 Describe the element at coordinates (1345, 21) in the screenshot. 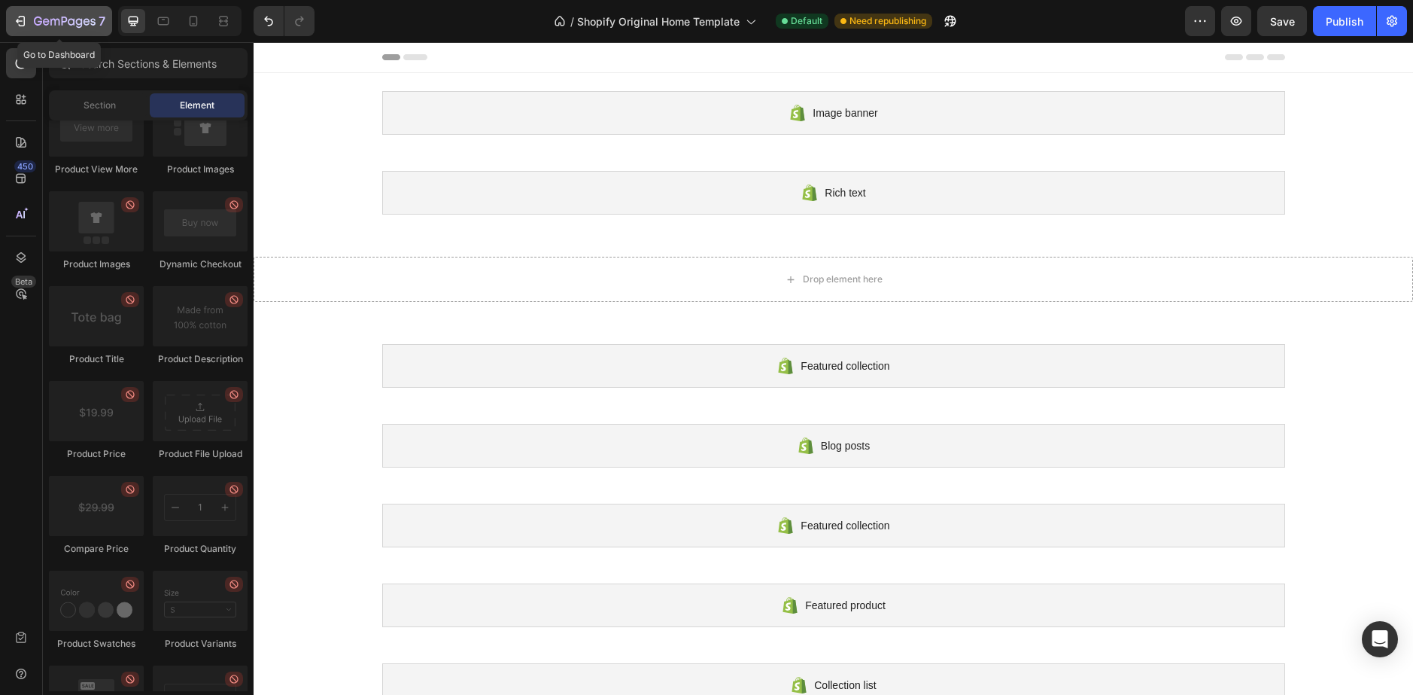

I see `div: Publish` at that location.